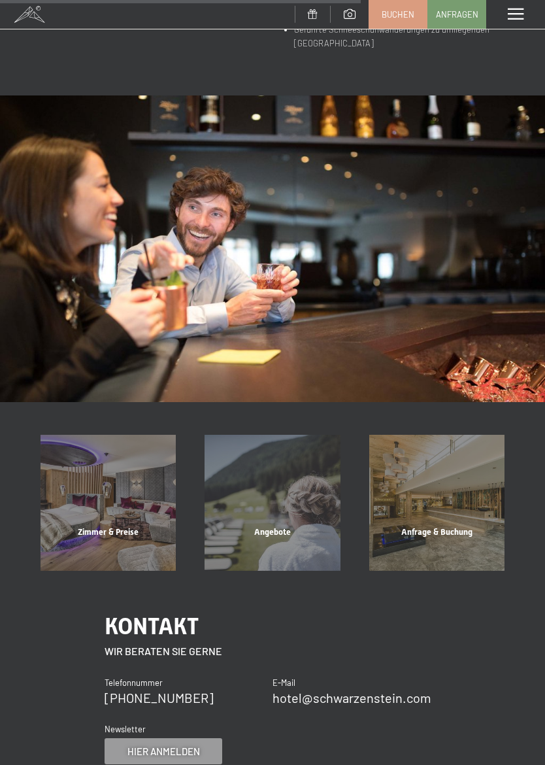  I want to click on span: Wir beraten Sie gerne, so click(163, 650).